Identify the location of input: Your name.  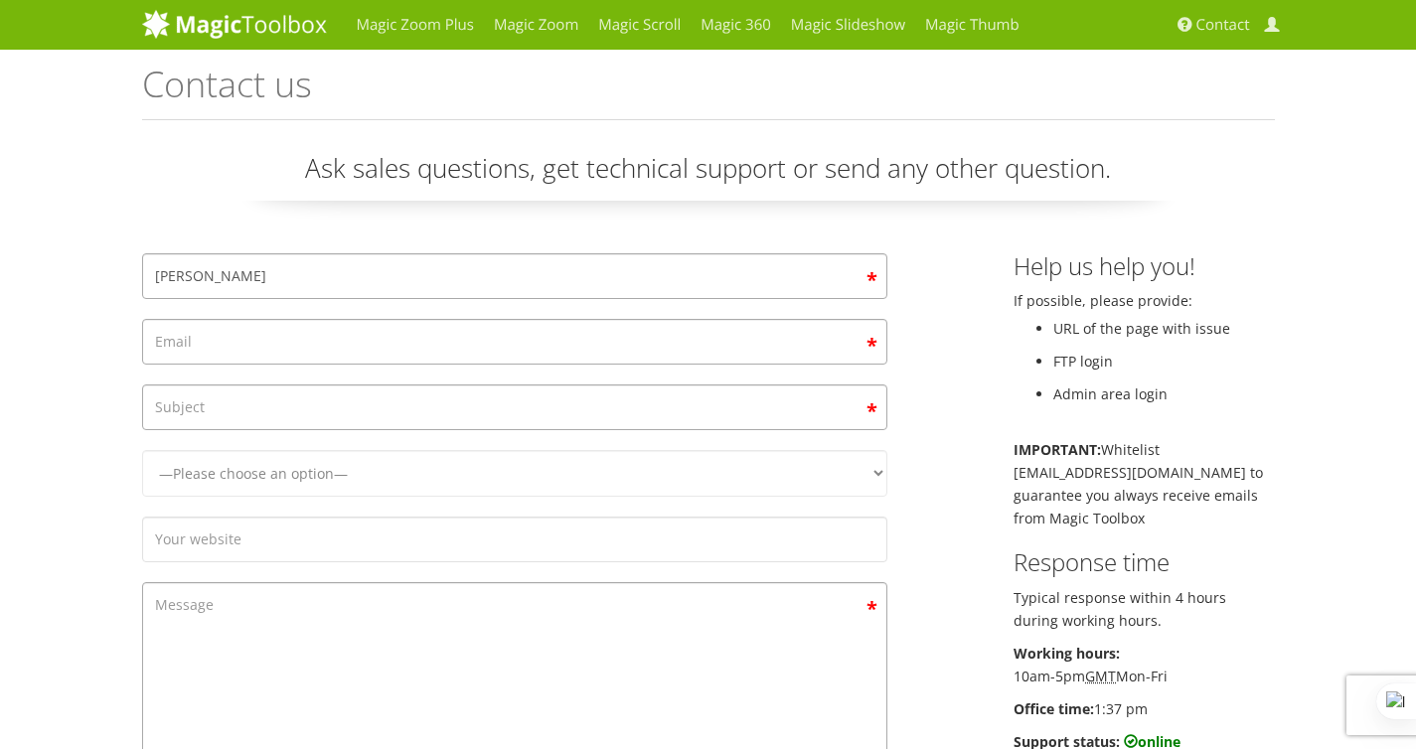
(515, 276).